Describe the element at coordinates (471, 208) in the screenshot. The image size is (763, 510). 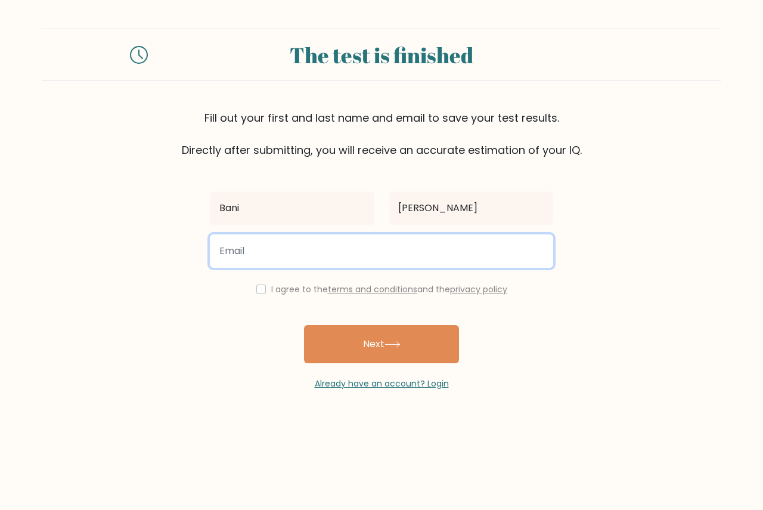
I see `input: Last name` at that location.